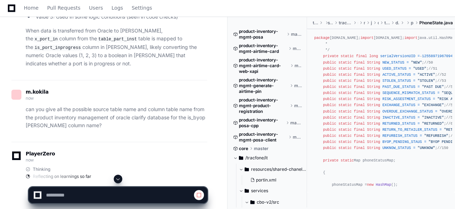 Image resolution: width=455 pixels, height=209 pixels. I want to click on span: tracfone, so click(387, 23).